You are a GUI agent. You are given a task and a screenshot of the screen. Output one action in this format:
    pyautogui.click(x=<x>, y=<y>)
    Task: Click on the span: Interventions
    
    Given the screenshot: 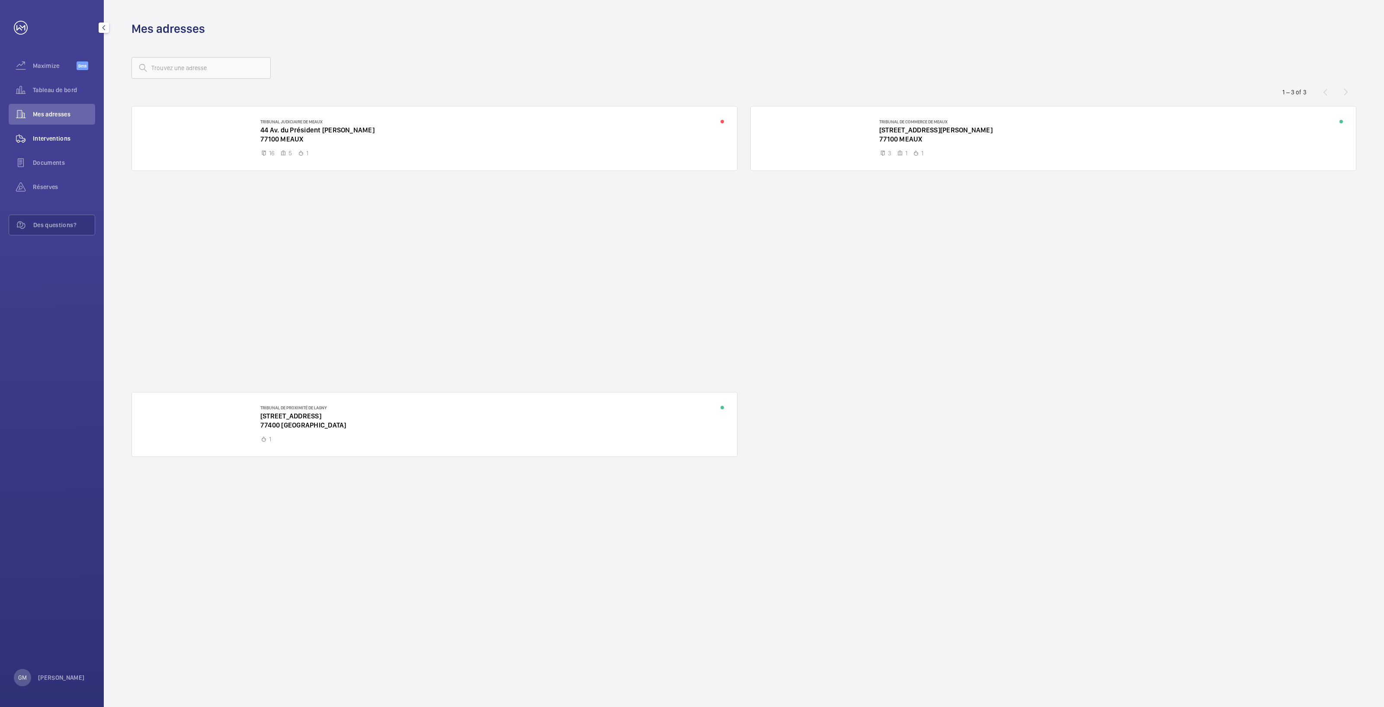 What is the action you would take?
    pyautogui.click(x=64, y=138)
    